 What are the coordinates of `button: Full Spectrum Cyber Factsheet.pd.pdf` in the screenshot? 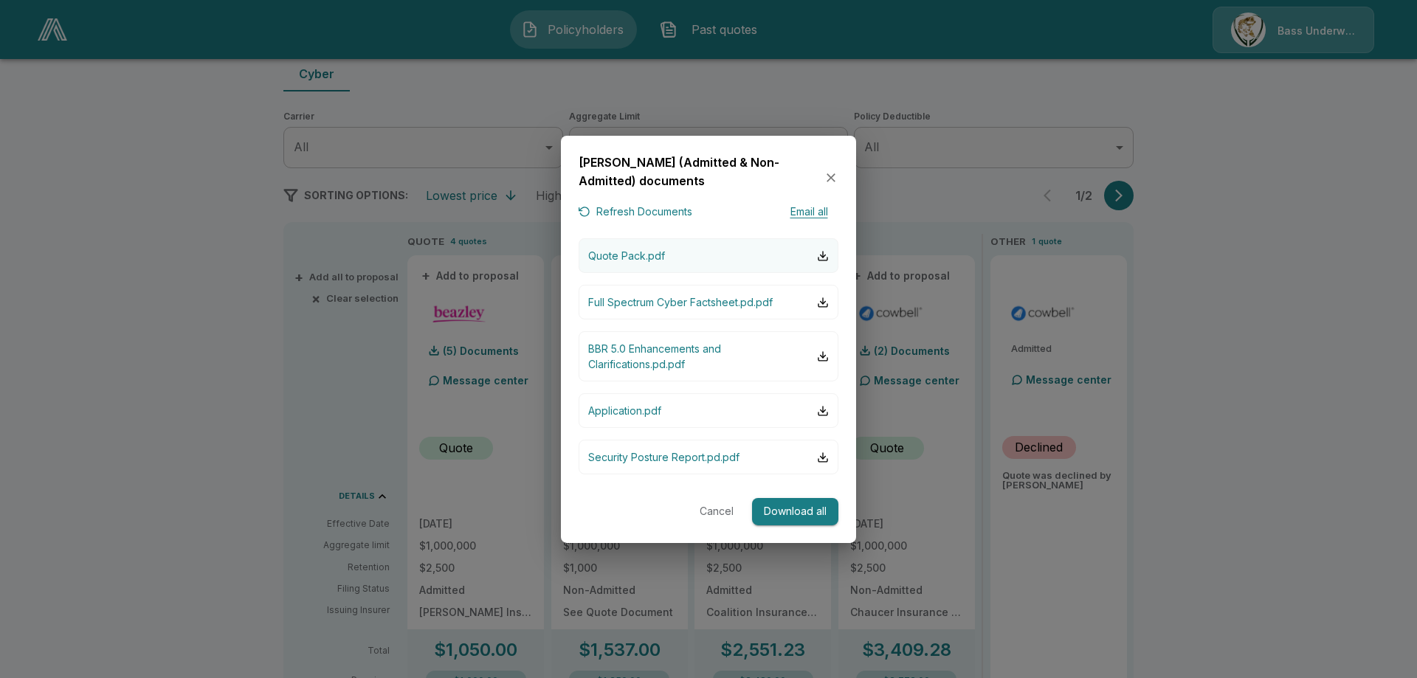 It's located at (709, 302).